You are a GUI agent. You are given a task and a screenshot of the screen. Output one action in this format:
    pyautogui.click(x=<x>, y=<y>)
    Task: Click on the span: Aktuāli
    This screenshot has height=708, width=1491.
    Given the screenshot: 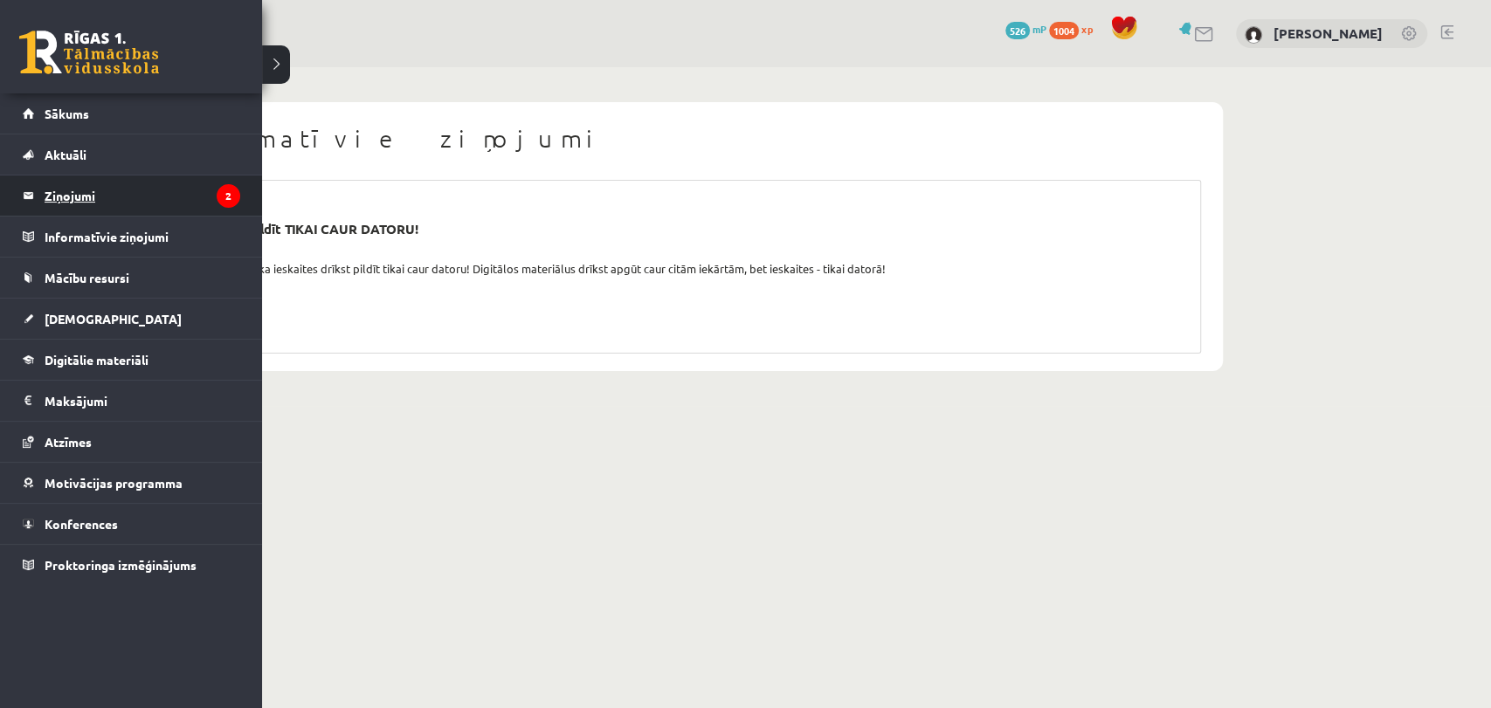 What is the action you would take?
    pyautogui.click(x=66, y=155)
    